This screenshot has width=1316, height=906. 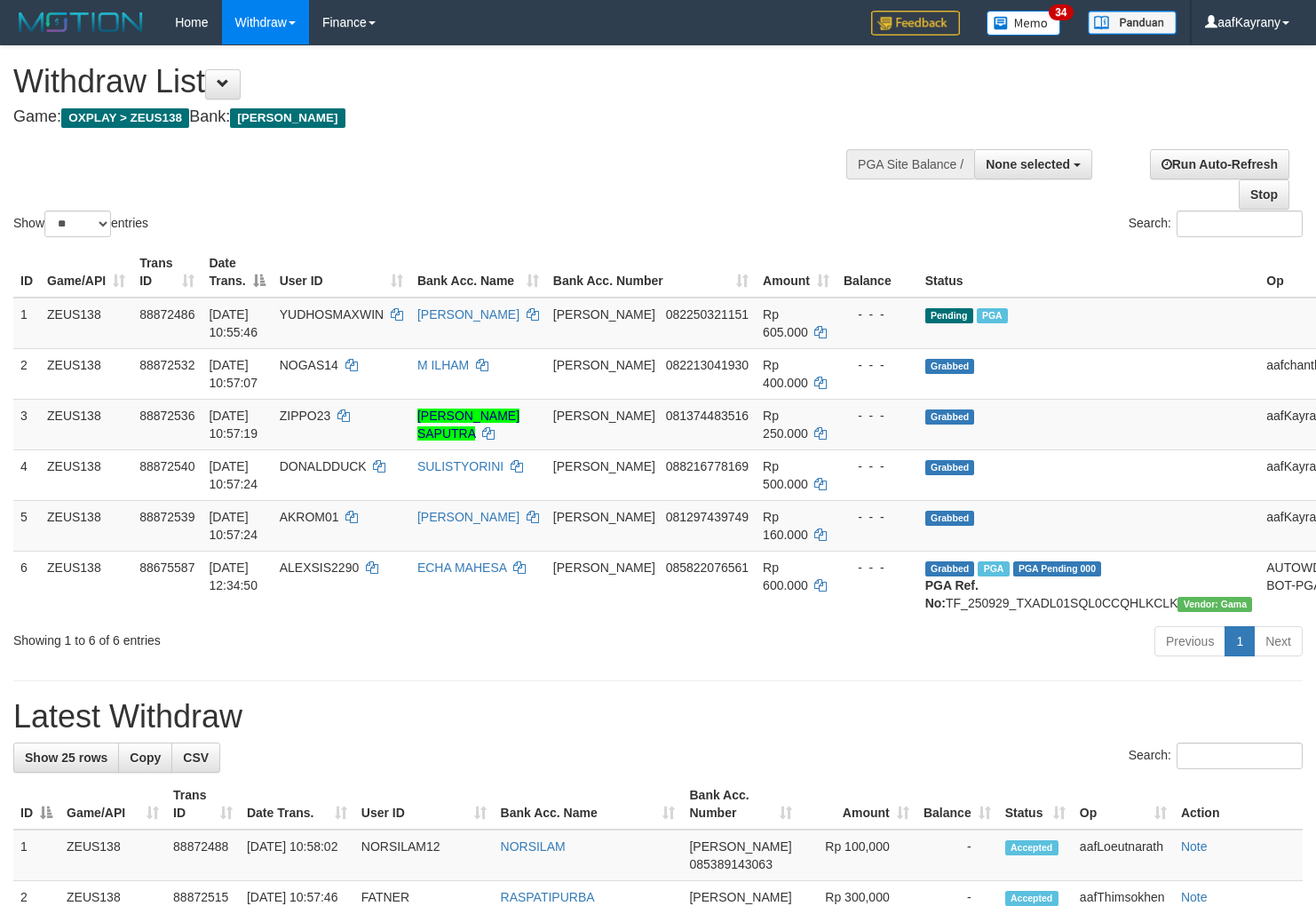 I want to click on span: ZIPPO23, so click(x=306, y=416).